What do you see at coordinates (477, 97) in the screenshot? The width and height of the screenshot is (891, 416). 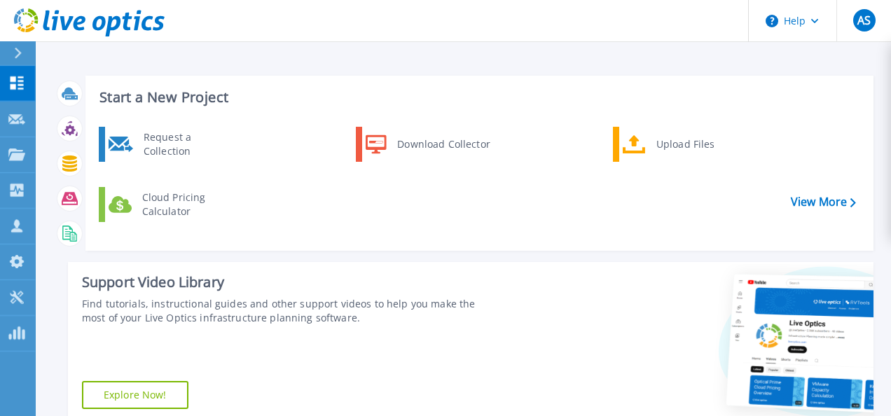 I see `h3: Start a New Project` at bounding box center [477, 97].